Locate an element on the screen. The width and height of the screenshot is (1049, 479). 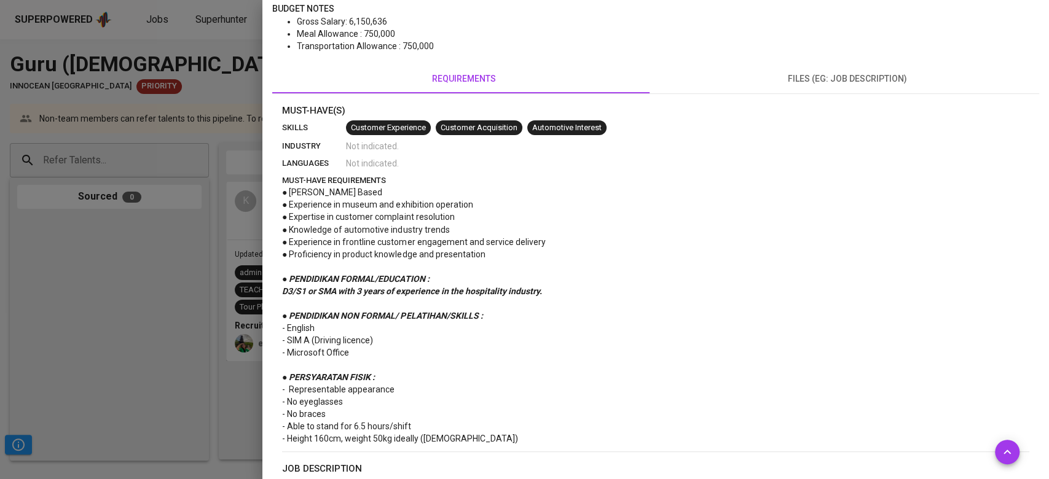
span: Customer Experience is located at coordinates (388, 128).